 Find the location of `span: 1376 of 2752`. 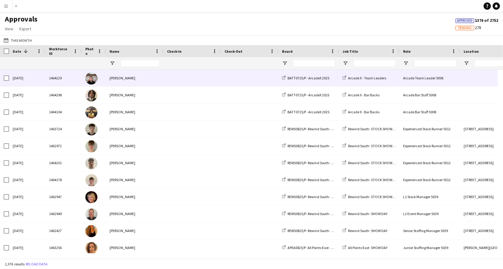

span: 1376 of 2752 is located at coordinates (477, 20).